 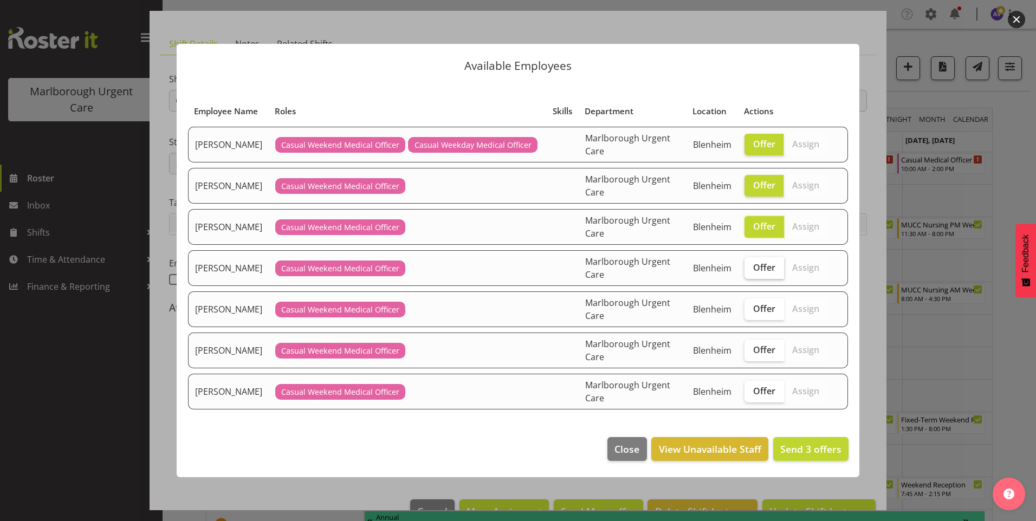 What do you see at coordinates (1009, 494) in the screenshot?
I see `img: help-xxl-2.png` at bounding box center [1009, 494].